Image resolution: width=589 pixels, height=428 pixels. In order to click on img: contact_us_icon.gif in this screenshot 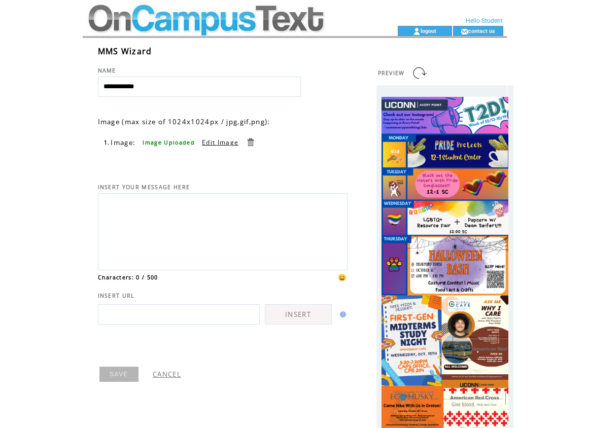, I will do `click(464, 31)`.